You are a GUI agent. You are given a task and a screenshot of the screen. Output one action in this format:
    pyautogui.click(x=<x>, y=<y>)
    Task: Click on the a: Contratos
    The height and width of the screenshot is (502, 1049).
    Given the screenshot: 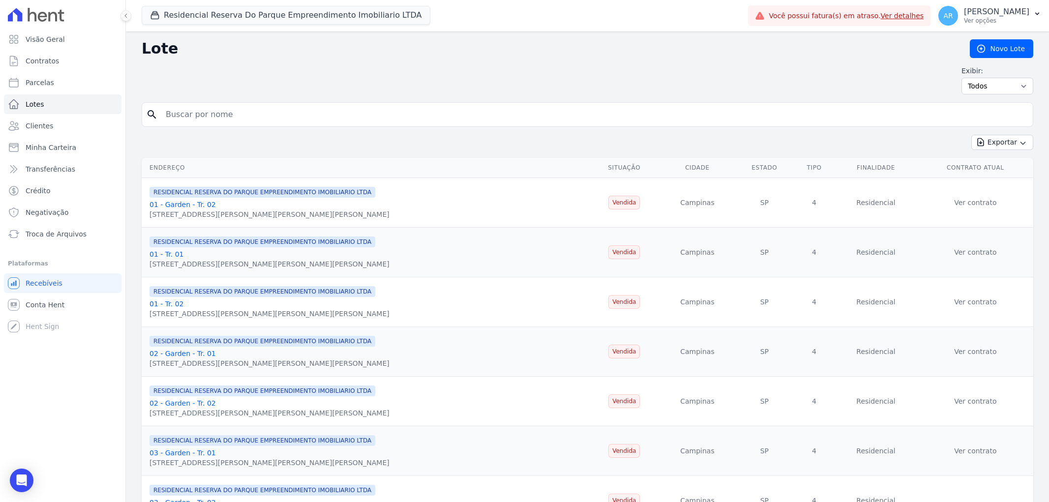 What is the action you would take?
    pyautogui.click(x=62, y=61)
    